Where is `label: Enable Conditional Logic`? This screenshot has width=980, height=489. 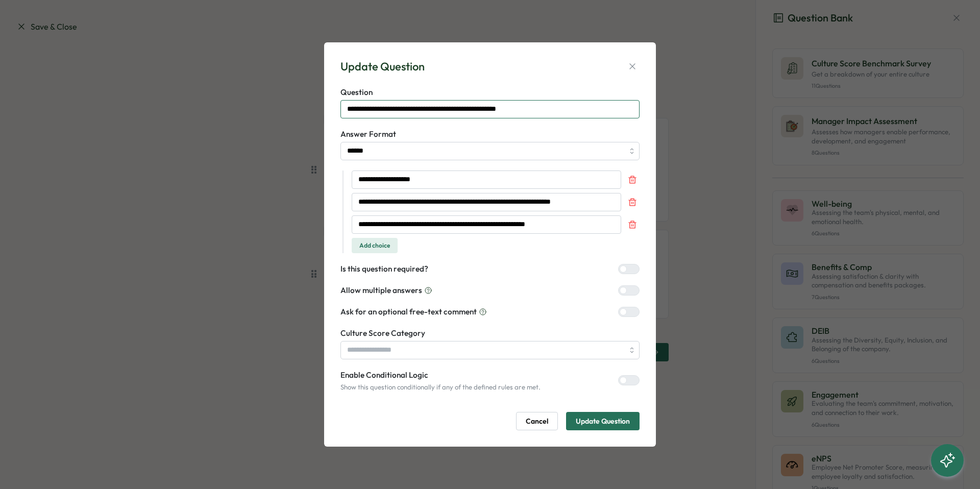
label: Enable Conditional Logic is located at coordinates (440, 375).